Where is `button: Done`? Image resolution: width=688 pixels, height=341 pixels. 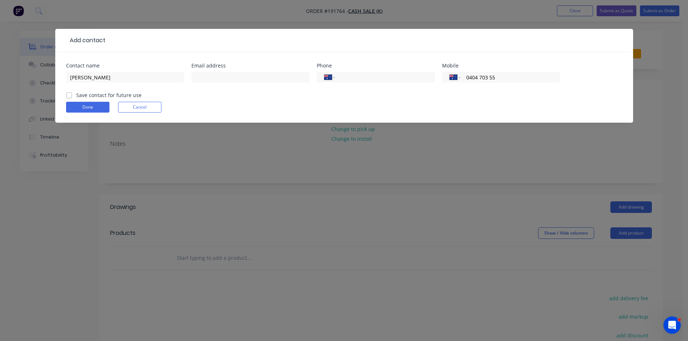 button: Done is located at coordinates (88, 107).